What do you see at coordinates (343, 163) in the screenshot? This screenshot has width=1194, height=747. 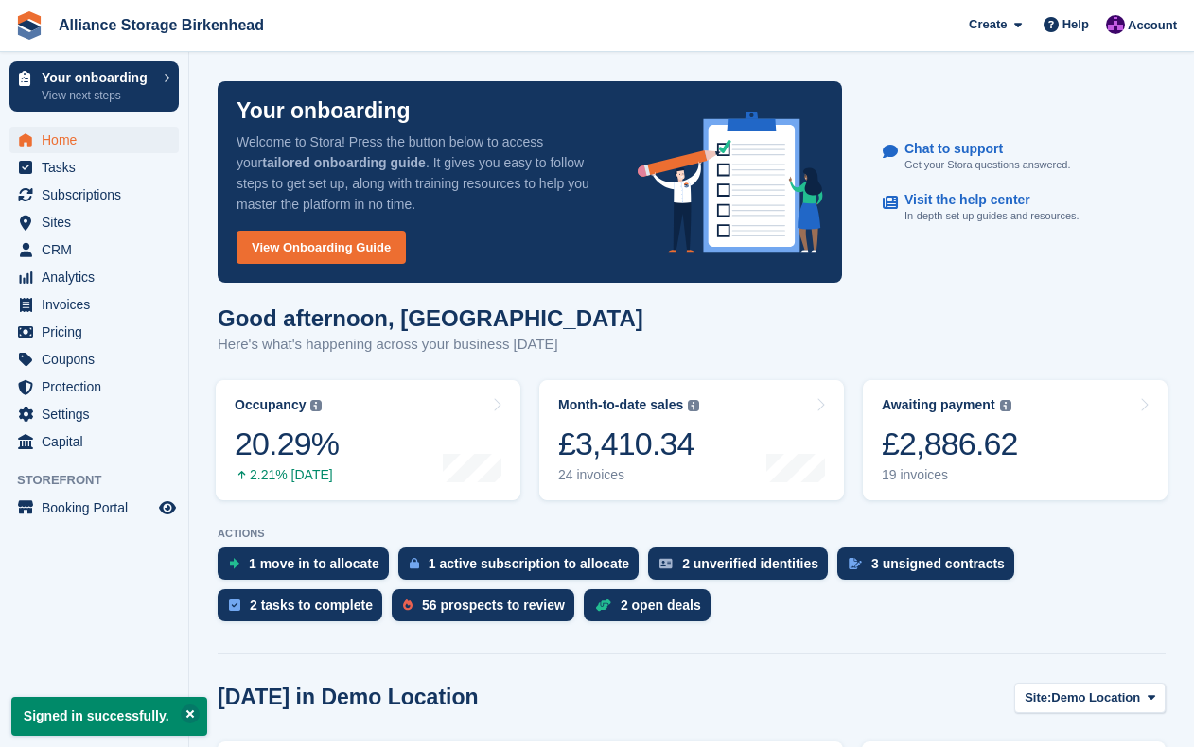 I see `strong: tailored onboarding guide` at bounding box center [343, 163].